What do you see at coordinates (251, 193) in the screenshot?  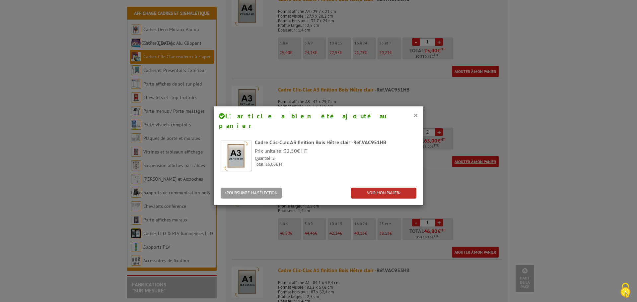 I see `button: POURSUIVRE MA SÉLECTION` at bounding box center [251, 193].